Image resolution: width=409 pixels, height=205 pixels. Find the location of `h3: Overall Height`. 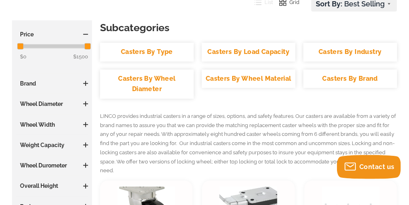

h3: Overall Height is located at coordinates (52, 186).